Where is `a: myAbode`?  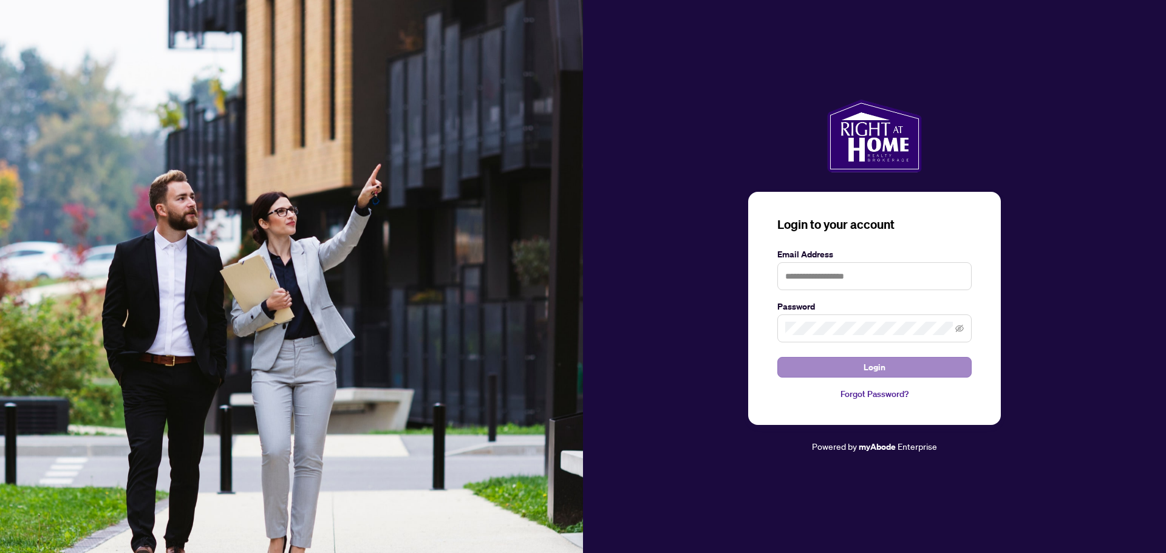
a: myAbode is located at coordinates (877, 447).